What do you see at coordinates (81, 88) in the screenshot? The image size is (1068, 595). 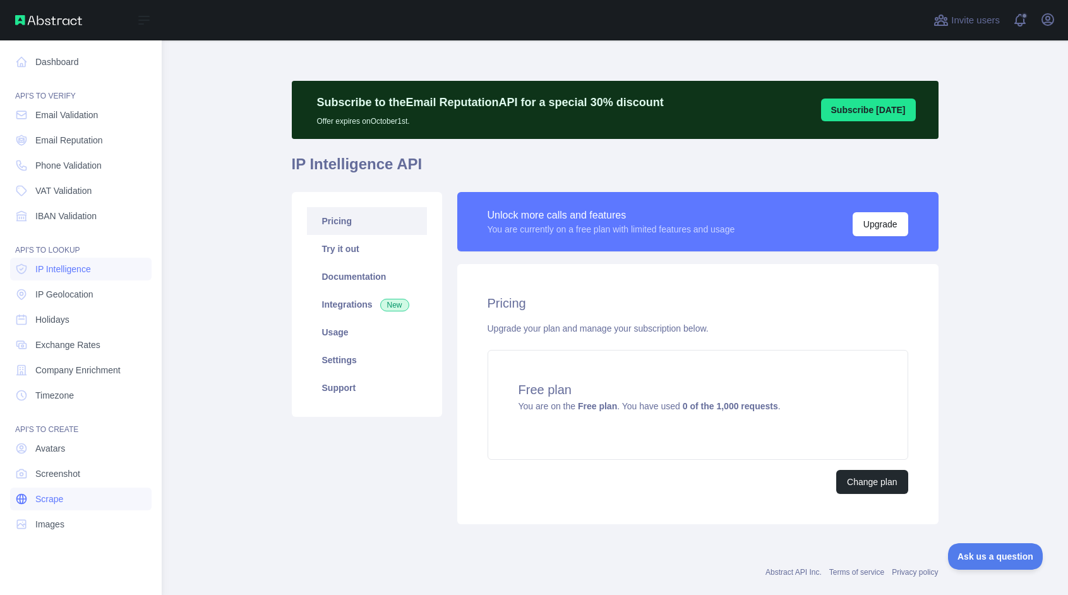 I see `div: API'S TO VERIFY` at bounding box center [81, 88].